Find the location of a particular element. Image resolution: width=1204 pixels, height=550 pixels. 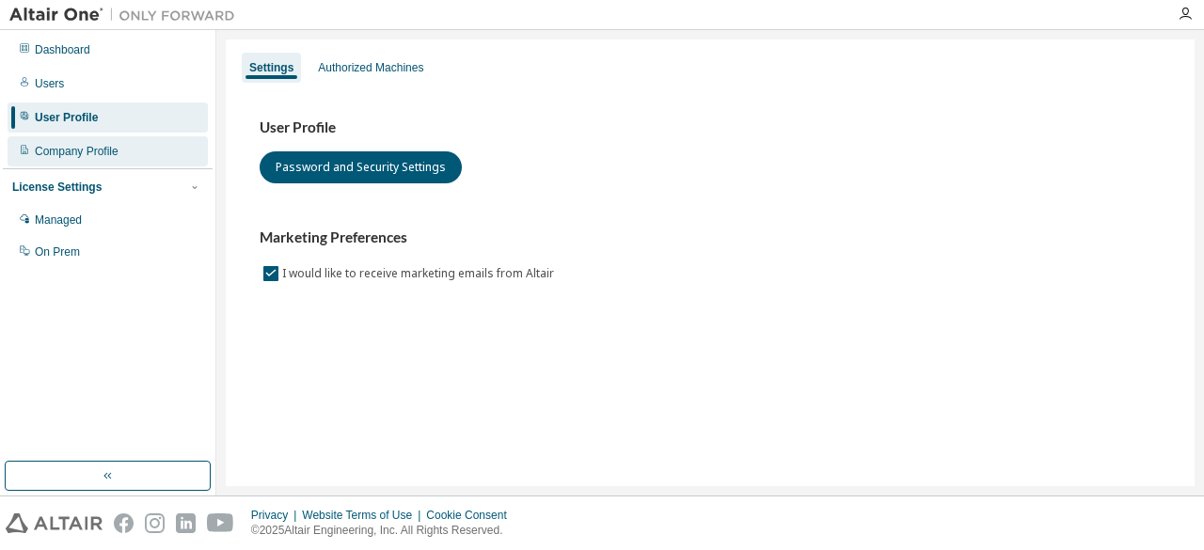

img: linkedin.svg is located at coordinates (185, 523).